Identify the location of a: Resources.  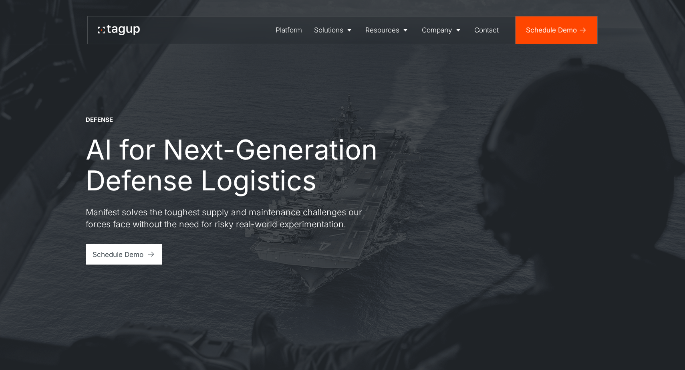
(388, 30).